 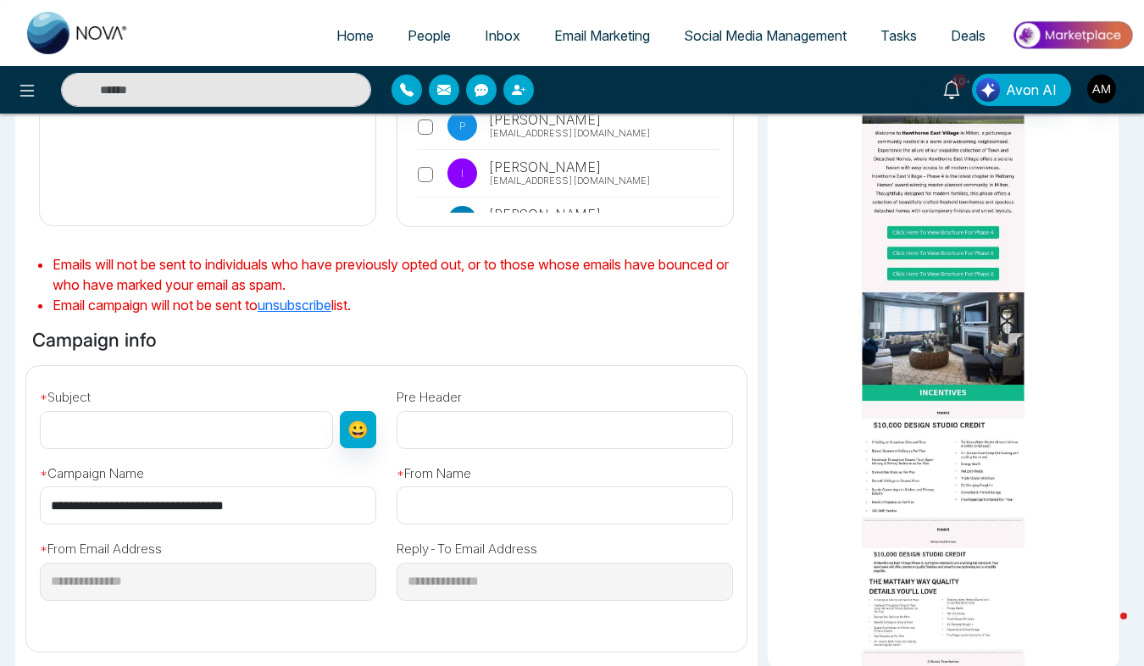 I want to click on a: Email Marketing, so click(x=602, y=36).